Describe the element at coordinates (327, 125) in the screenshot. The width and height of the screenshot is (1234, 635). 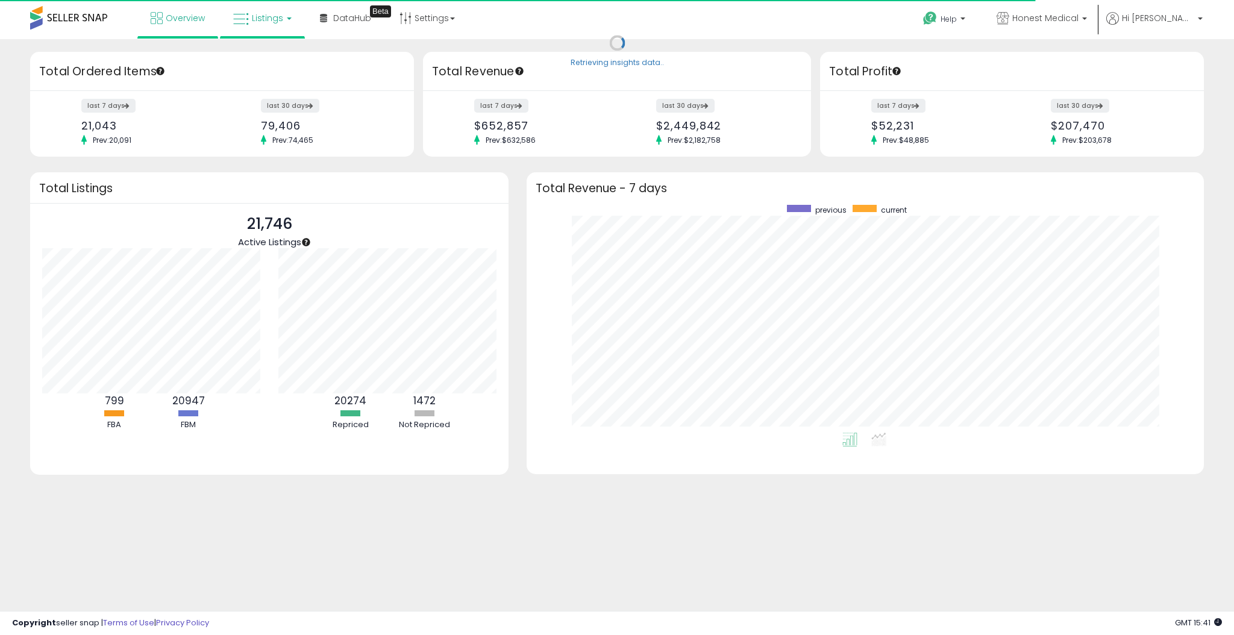
I see `div: 79,406` at that location.